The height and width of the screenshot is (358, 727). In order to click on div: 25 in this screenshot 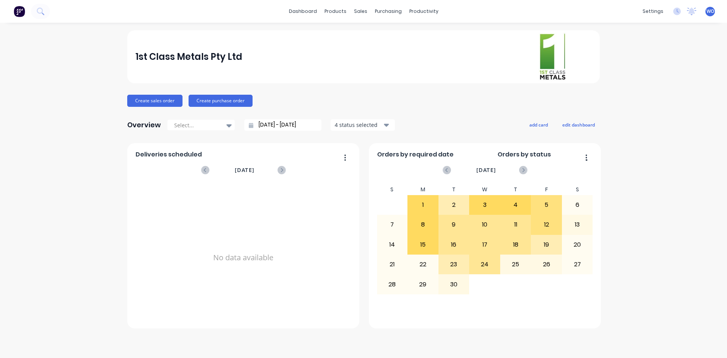, I will do `click(515, 264)`.